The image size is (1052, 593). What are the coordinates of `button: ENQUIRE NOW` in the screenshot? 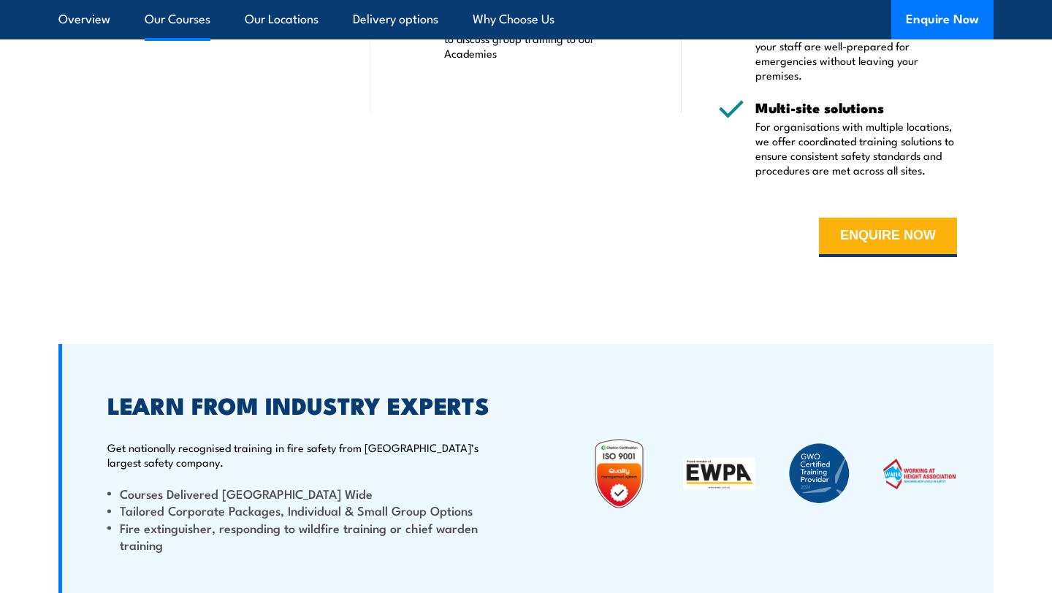 It's located at (888, 238).